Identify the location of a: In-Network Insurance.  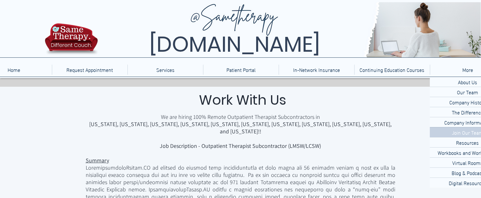
(316, 70).